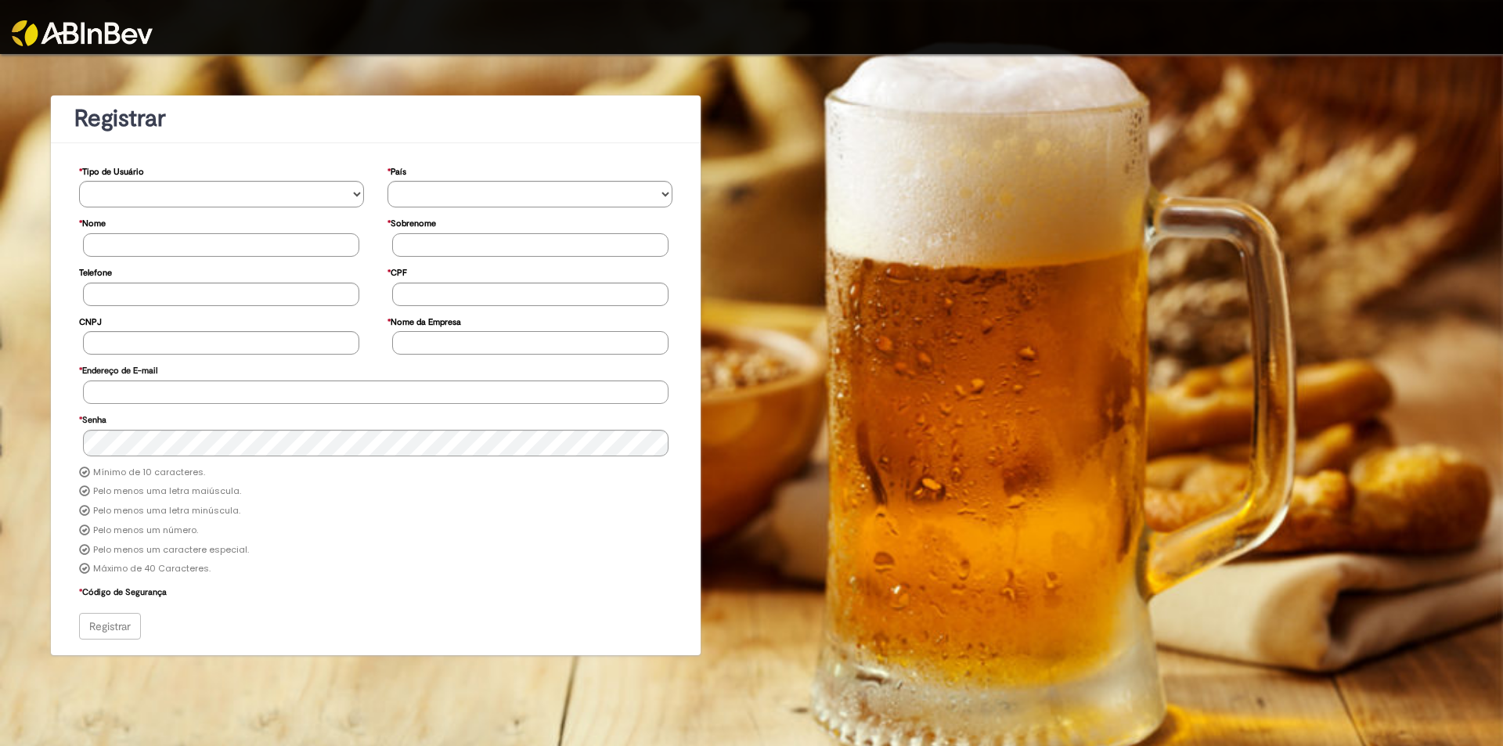 The width and height of the screenshot is (1503, 746). I want to click on label: Código de Segurança, so click(123, 590).